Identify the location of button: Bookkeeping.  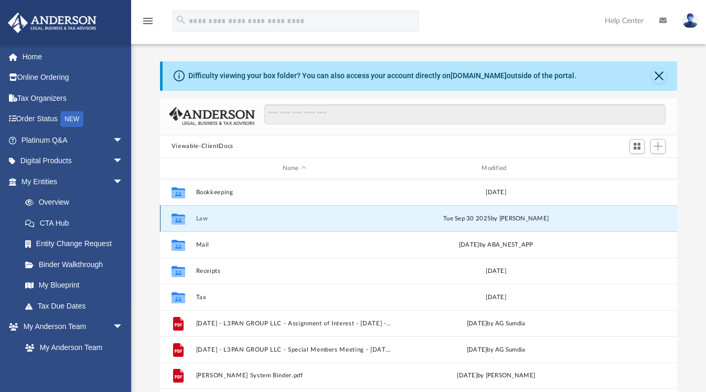
(294, 192).